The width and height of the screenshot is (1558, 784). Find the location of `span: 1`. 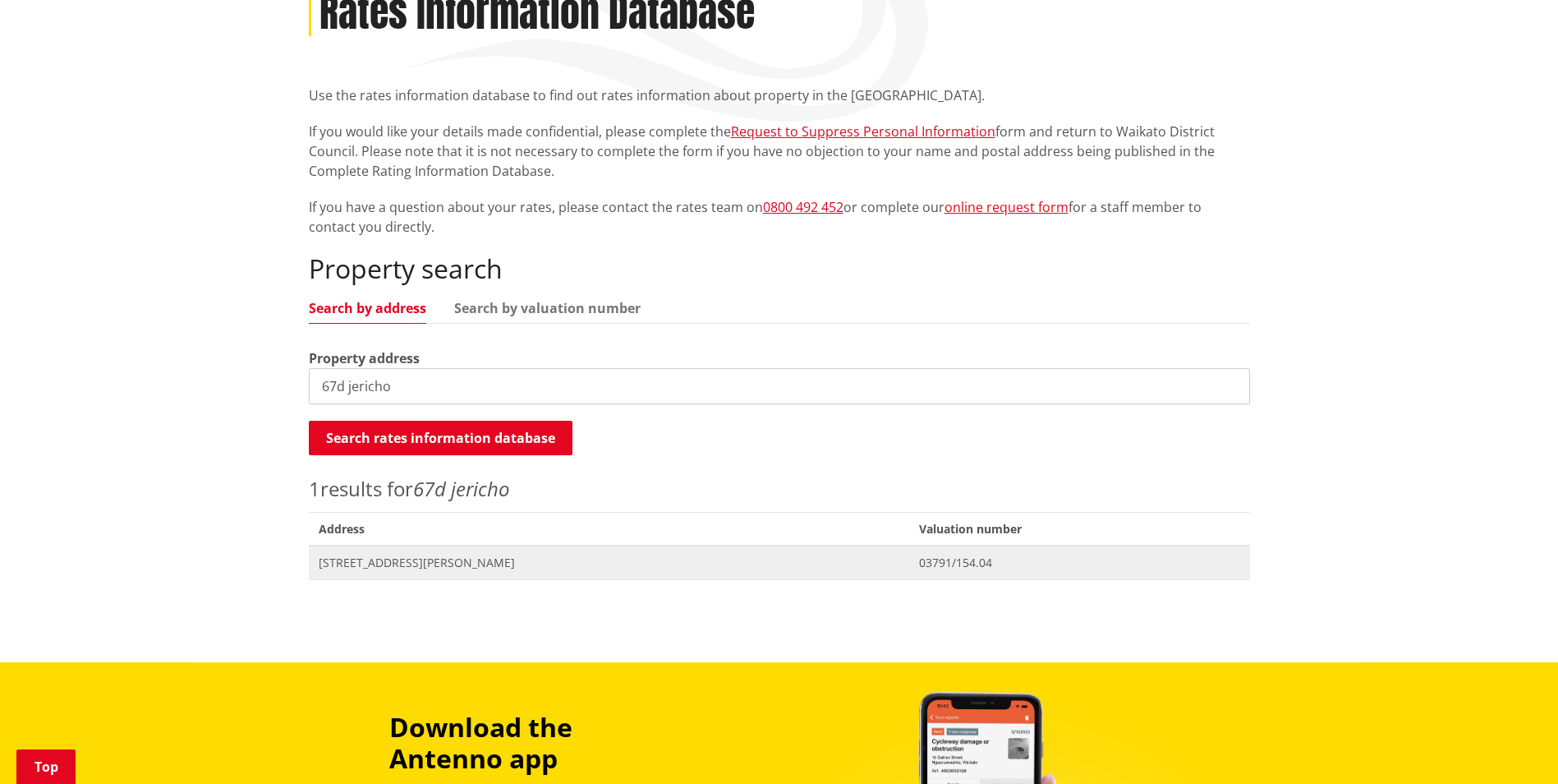

span: 1 is located at coordinates (315, 488).